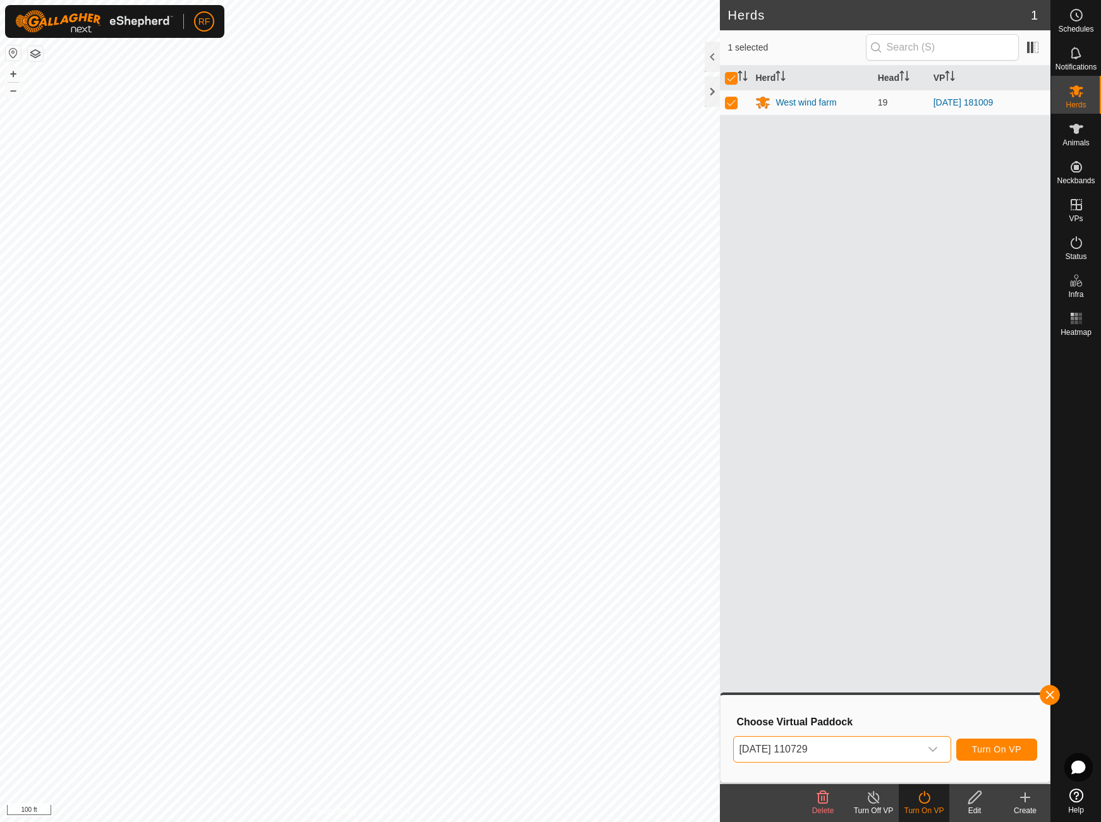  What do you see at coordinates (796, 47) in the screenshot?
I see `span: 1 selected` at bounding box center [796, 47].